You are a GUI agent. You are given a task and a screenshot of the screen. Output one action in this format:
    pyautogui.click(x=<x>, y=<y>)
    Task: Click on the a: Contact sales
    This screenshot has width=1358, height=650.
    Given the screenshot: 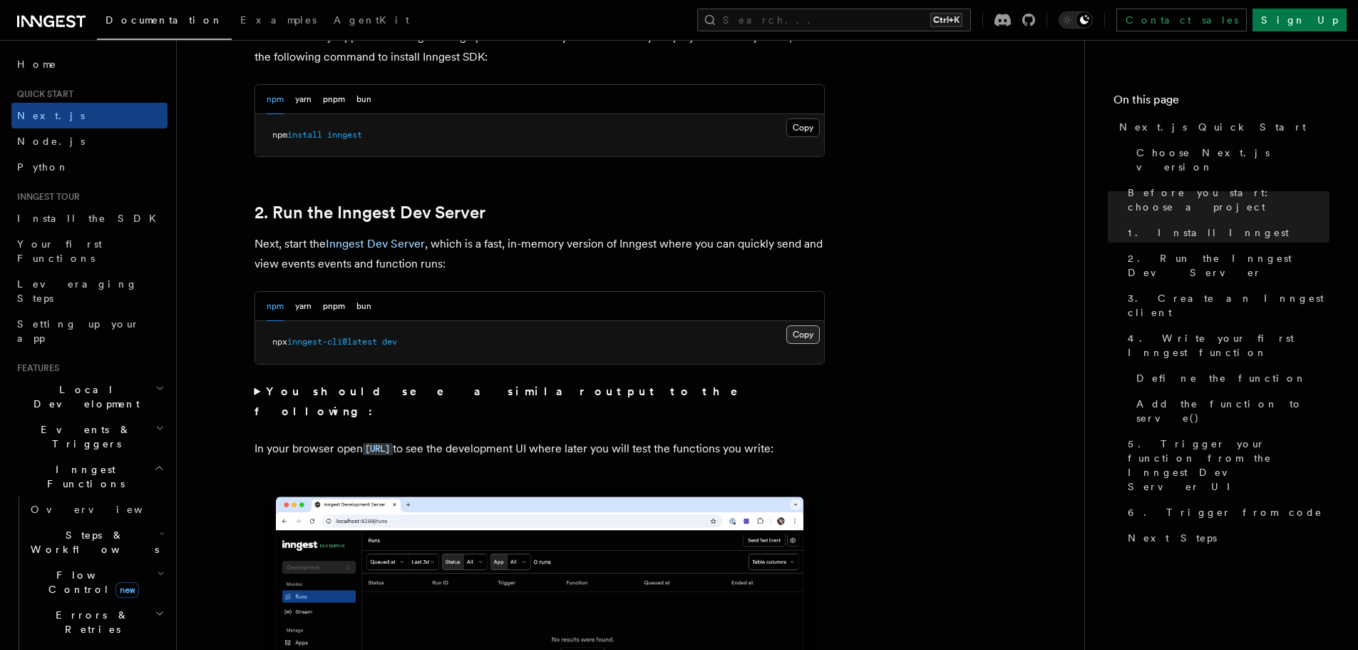 What is the action you would take?
    pyautogui.click(x=1182, y=20)
    